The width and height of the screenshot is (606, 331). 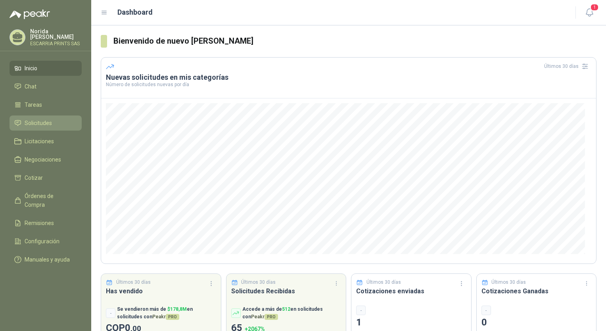 What do you see at coordinates (30, 14) in the screenshot?
I see `img: Logo peakr` at bounding box center [30, 14].